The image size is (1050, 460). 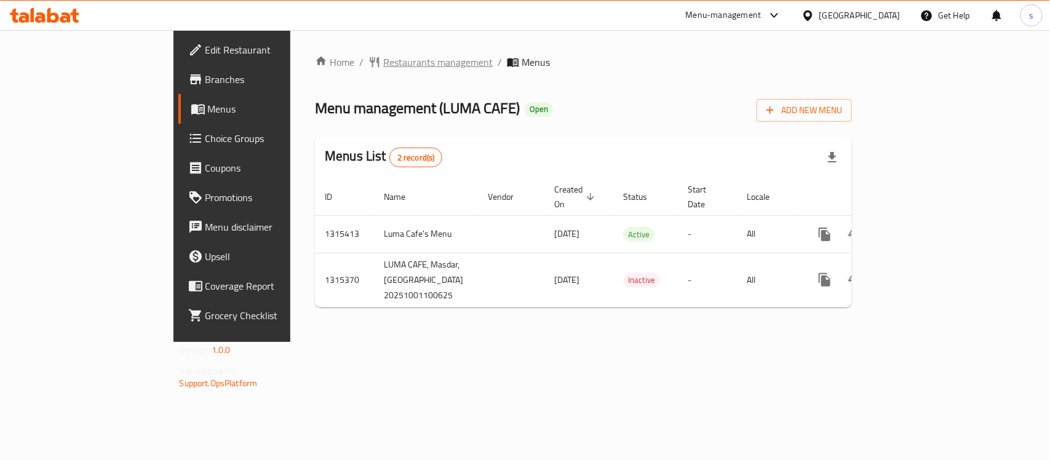 I want to click on div: Export file, so click(x=832, y=157).